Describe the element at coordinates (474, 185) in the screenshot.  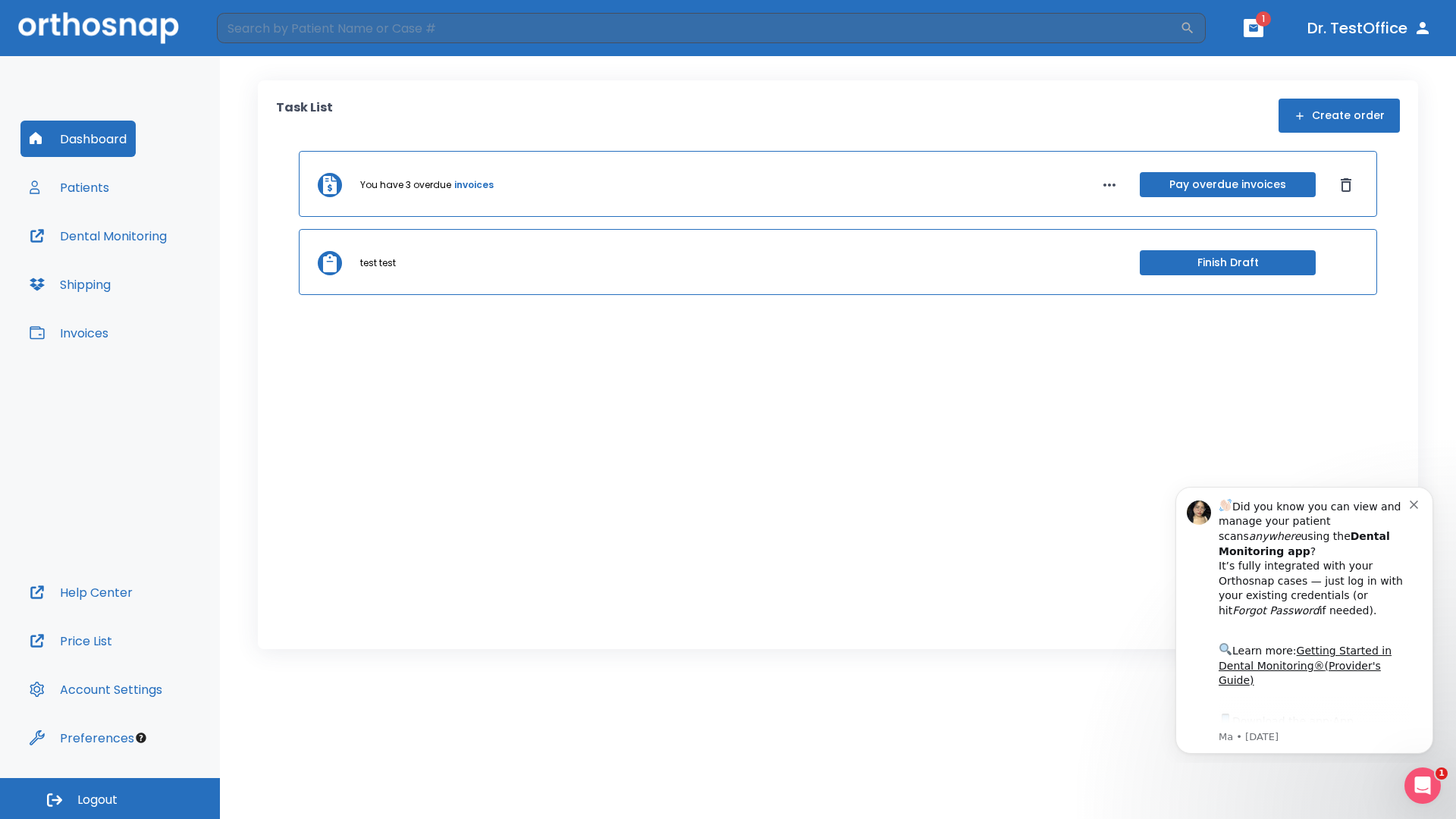
I see `a: invoices` at that location.